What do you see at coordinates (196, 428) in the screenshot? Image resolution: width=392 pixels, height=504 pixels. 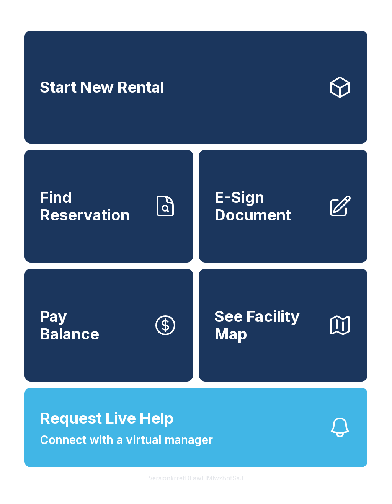 I see `button: Request Live HelpConnect with a virtual manager` at bounding box center [196, 428].